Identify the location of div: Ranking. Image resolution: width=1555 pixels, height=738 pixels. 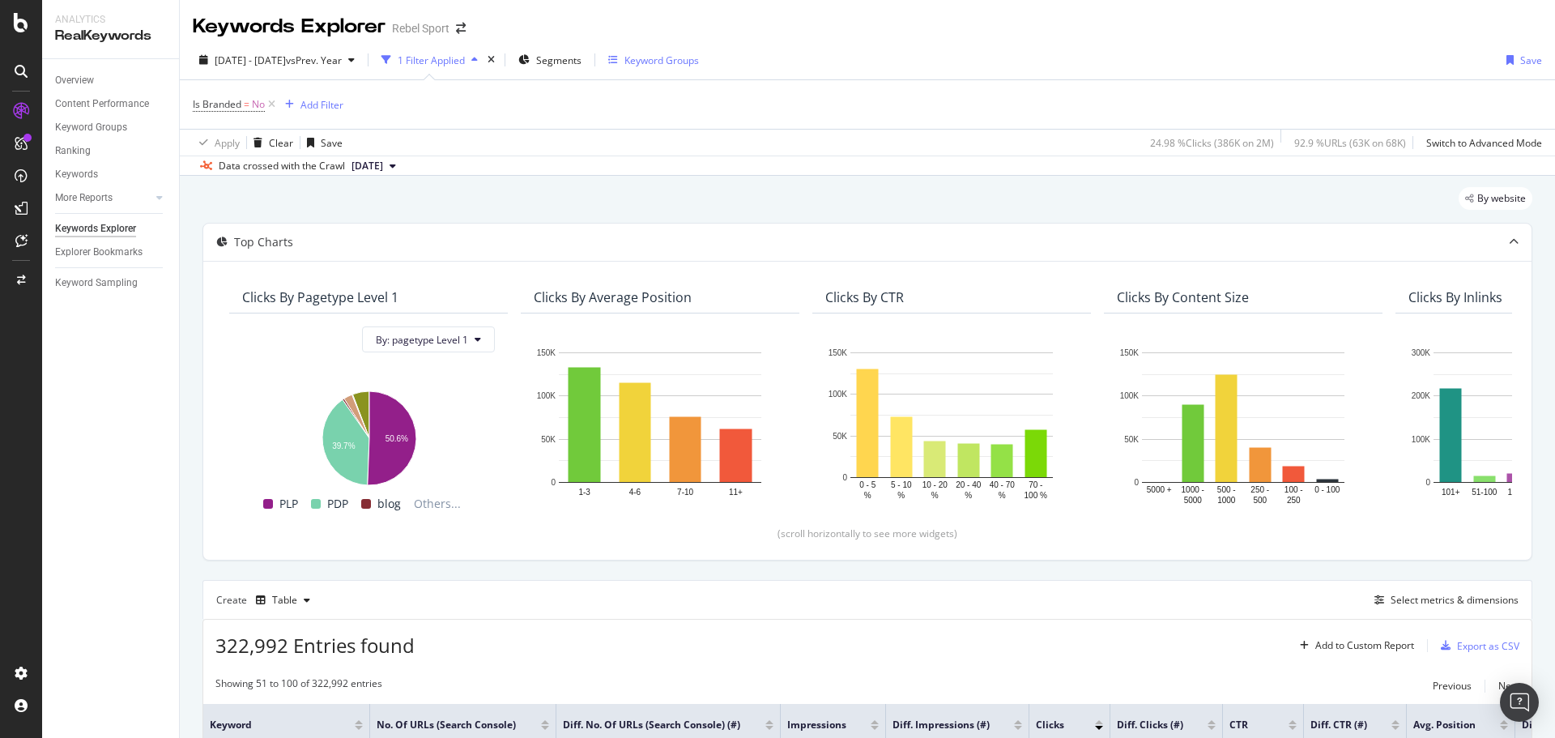
(73, 151).